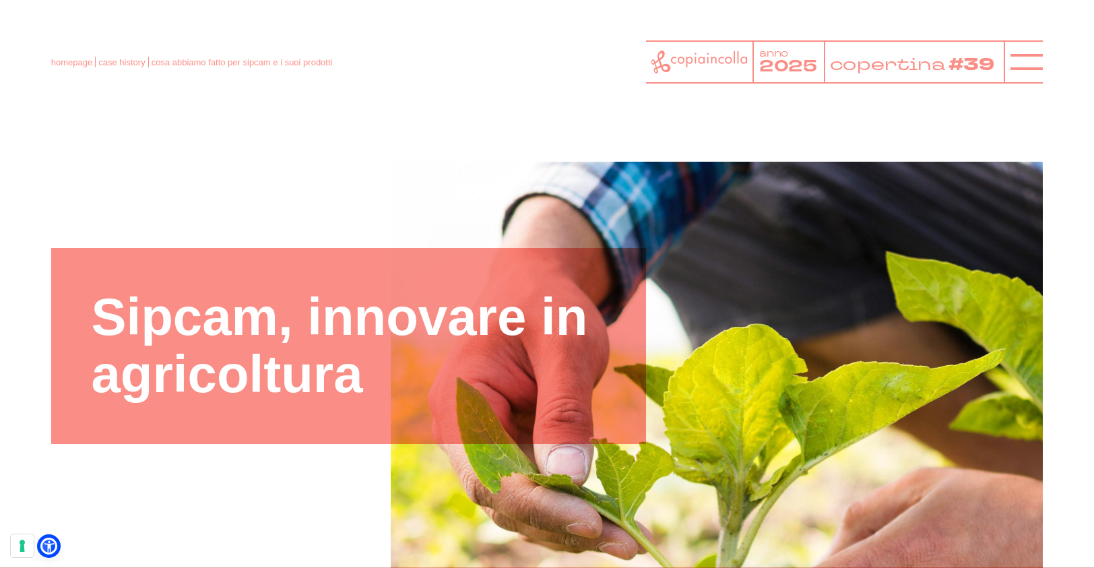 This screenshot has height=568, width=1094. What do you see at coordinates (22, 546) in the screenshot?
I see `button: Le tue preferenze relative al consenso per le tecnologie di tracciamento` at bounding box center [22, 546].